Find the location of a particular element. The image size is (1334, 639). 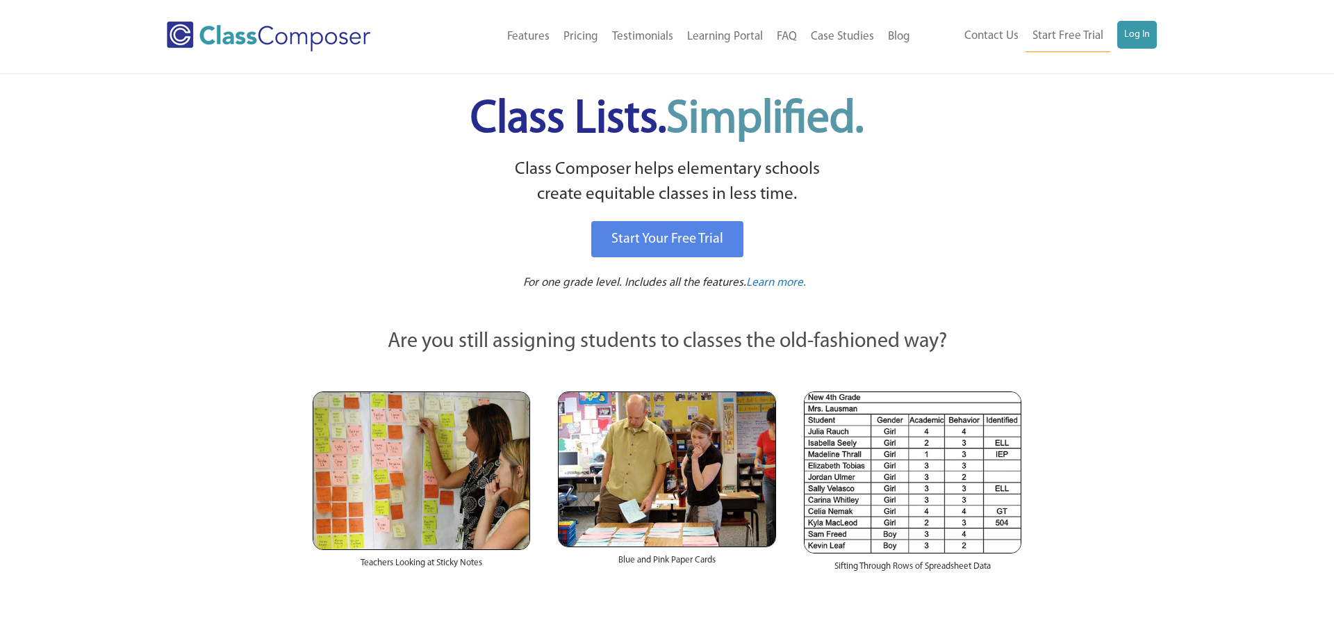

p: Class Composer helps elementary schools create equitable classes in less time. is located at coordinates (667, 182).